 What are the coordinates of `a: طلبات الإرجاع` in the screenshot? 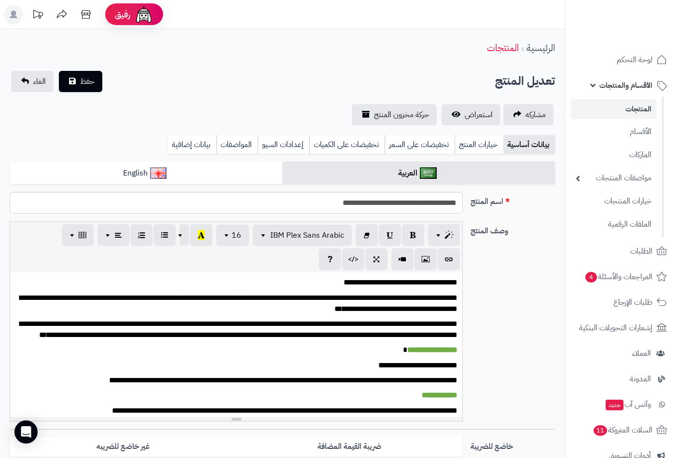 It's located at (621, 302).